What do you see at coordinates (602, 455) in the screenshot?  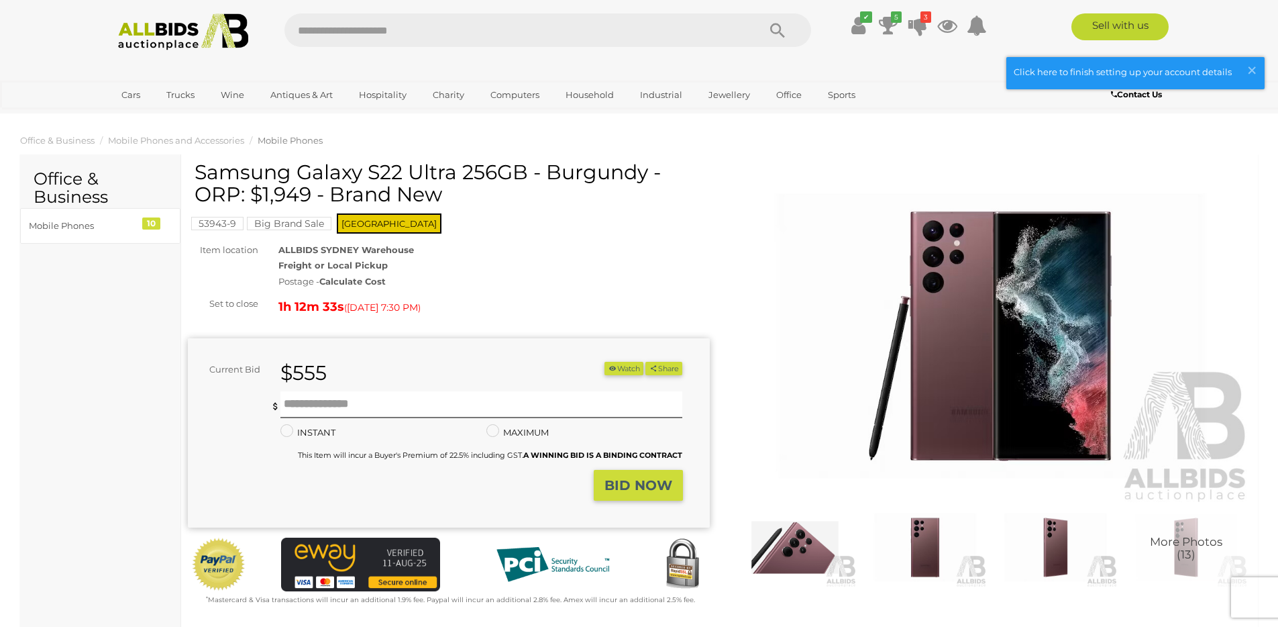 I see `b: A WINNING BID IS A BINDING CONTRACT` at bounding box center [602, 455].